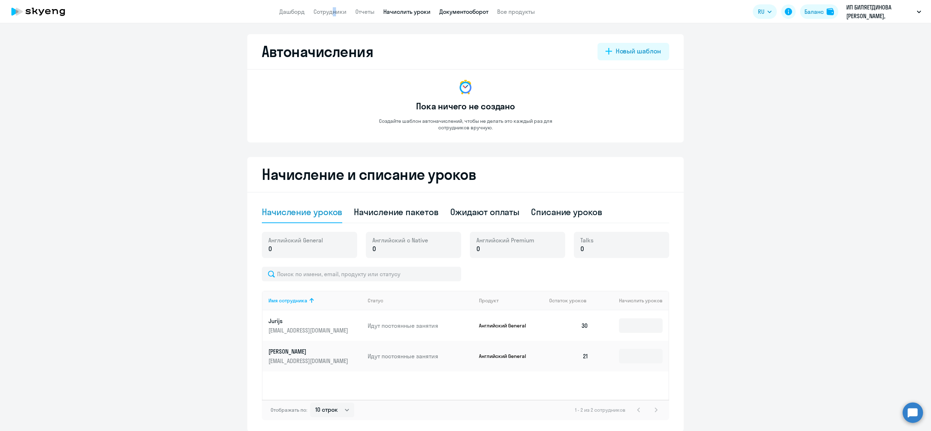  I want to click on img: balance, so click(830, 12).